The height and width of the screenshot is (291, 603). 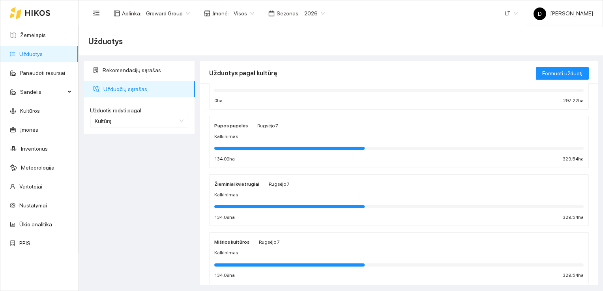 I want to click on button: Formuoti užduotį, so click(x=562, y=73).